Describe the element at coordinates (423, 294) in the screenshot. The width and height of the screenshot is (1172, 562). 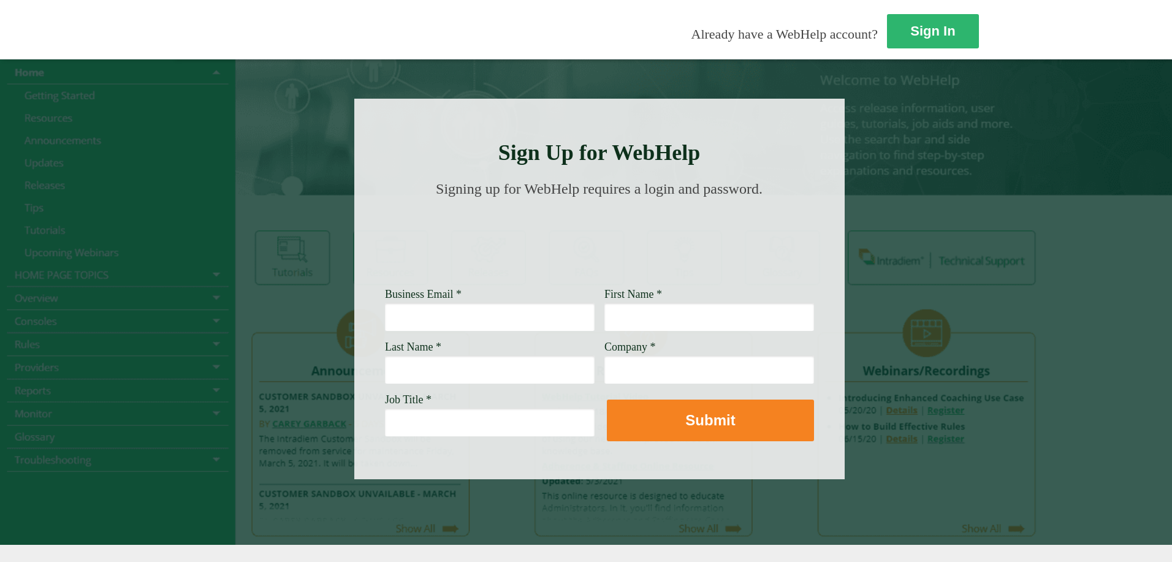
I see `span: Business Email *` at that location.